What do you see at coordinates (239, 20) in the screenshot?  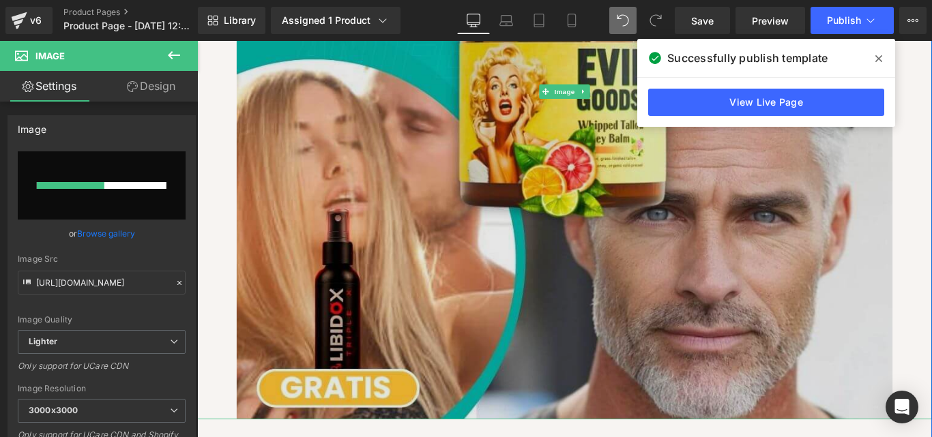 I see `span: Library` at bounding box center [239, 20].